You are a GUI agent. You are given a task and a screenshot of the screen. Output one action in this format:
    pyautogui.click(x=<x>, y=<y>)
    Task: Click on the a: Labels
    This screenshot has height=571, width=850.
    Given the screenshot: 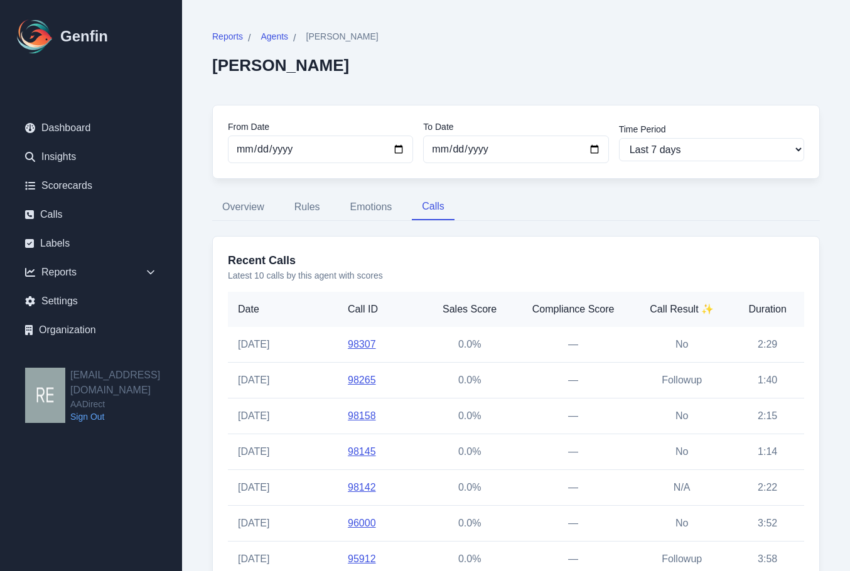 What is the action you would take?
    pyautogui.click(x=91, y=243)
    